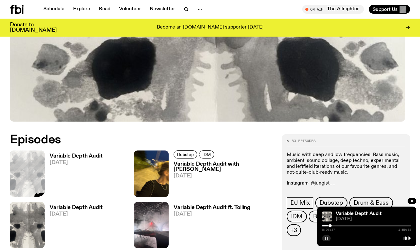 This screenshot has height=250, width=420. I want to click on span: 1:59:58, so click(405, 230).